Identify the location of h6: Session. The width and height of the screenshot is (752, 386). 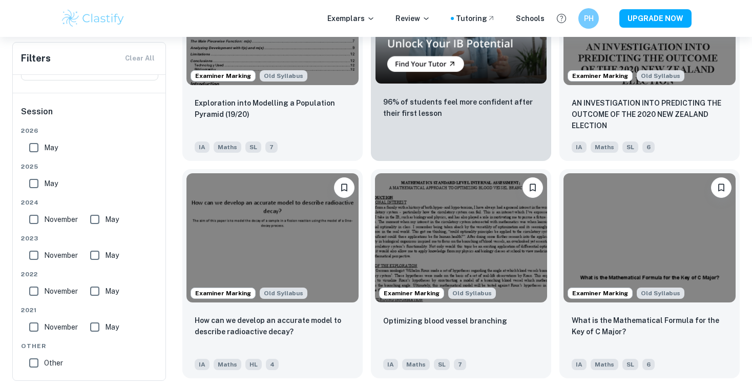
(90, 116).